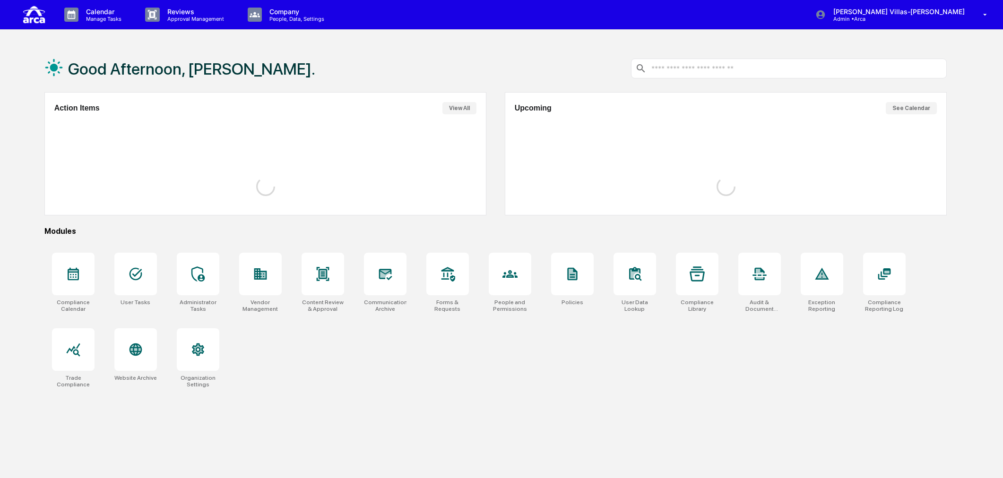  Describe the element at coordinates (884, 306) in the screenshot. I see `div: Compliance Reporting Log` at that location.